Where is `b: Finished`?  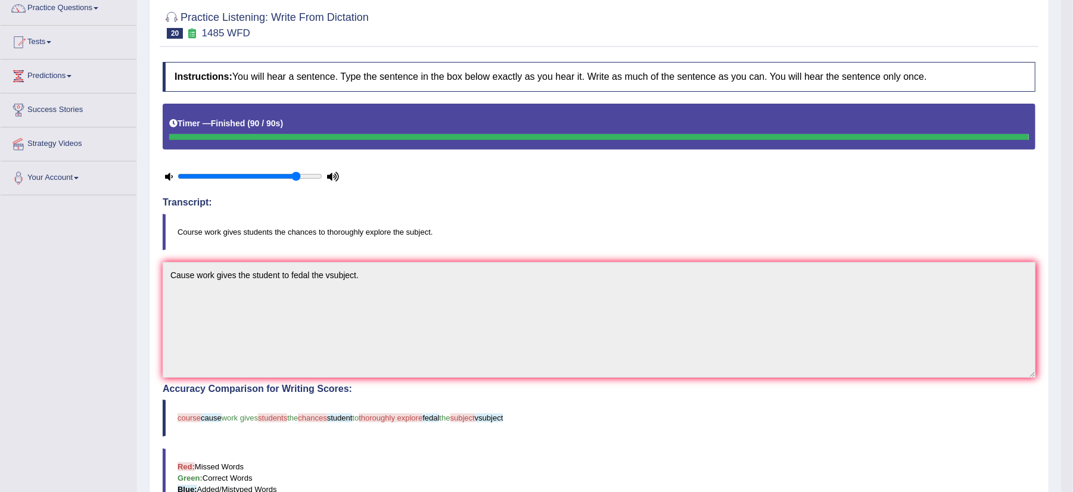 b: Finished is located at coordinates (228, 123).